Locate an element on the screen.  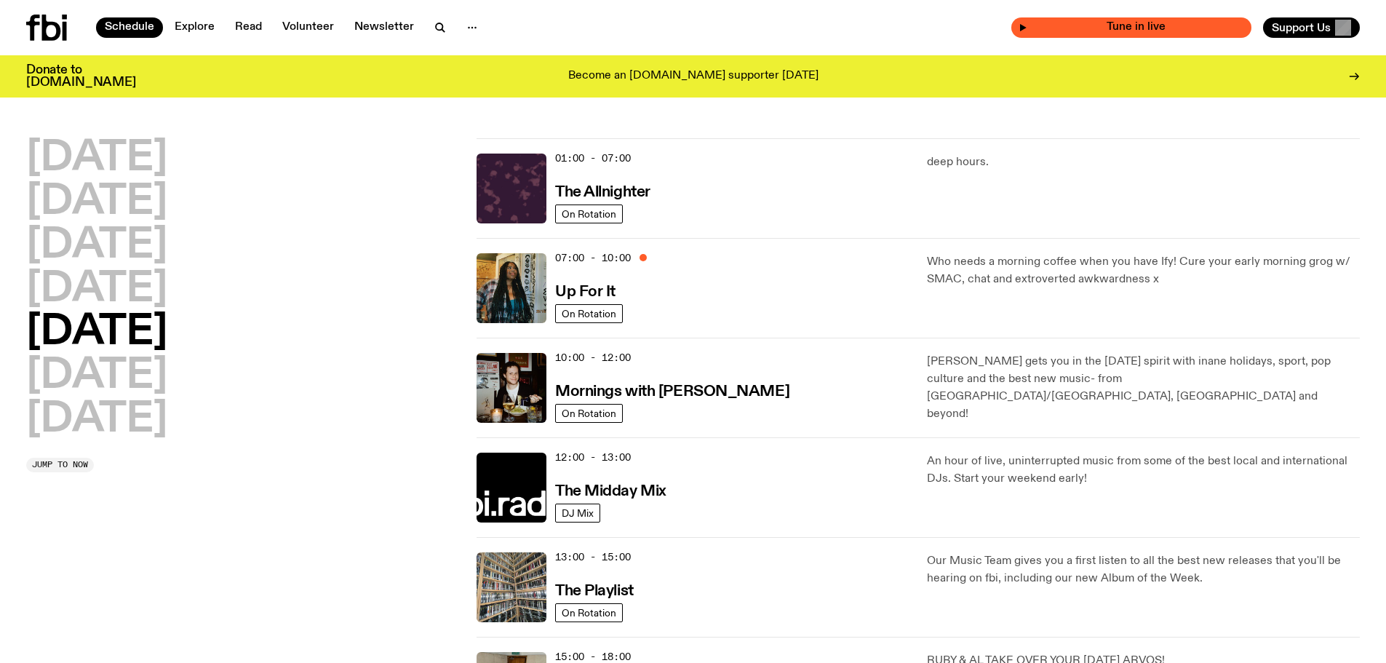
span: 10:00 - 12:00 is located at coordinates (593, 357).